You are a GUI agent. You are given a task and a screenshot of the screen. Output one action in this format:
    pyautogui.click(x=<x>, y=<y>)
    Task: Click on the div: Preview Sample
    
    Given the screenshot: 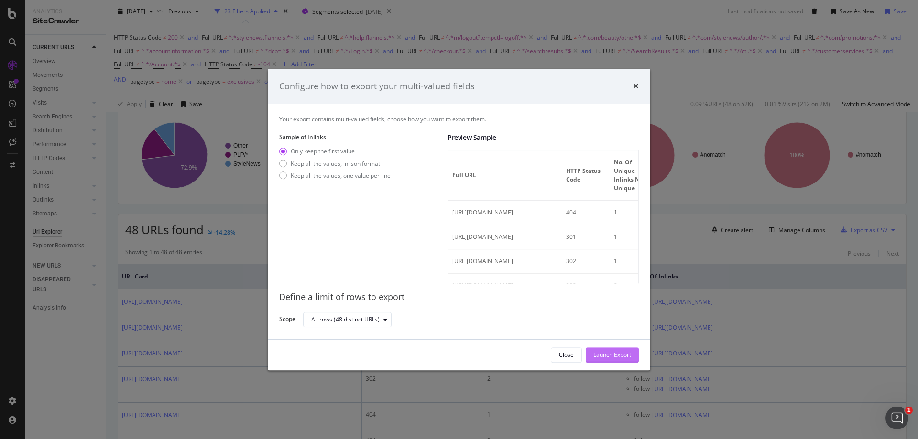 What is the action you would take?
    pyautogui.click(x=543, y=138)
    